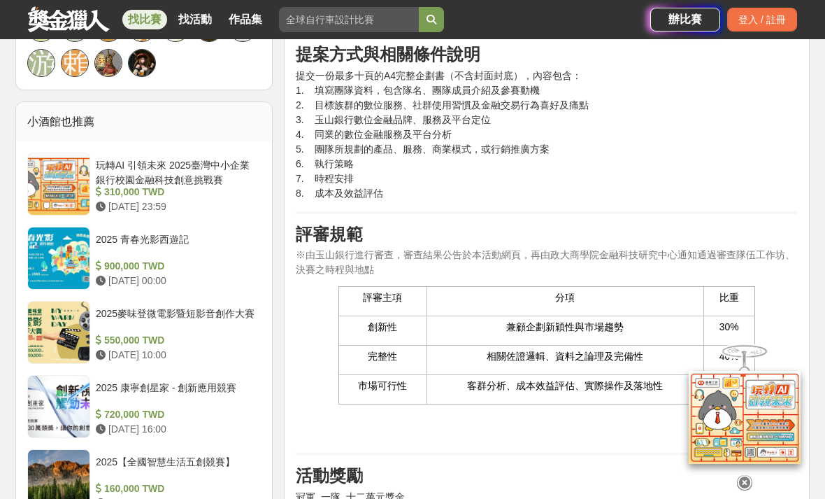  I want to click on span: 分項, so click(565, 297).